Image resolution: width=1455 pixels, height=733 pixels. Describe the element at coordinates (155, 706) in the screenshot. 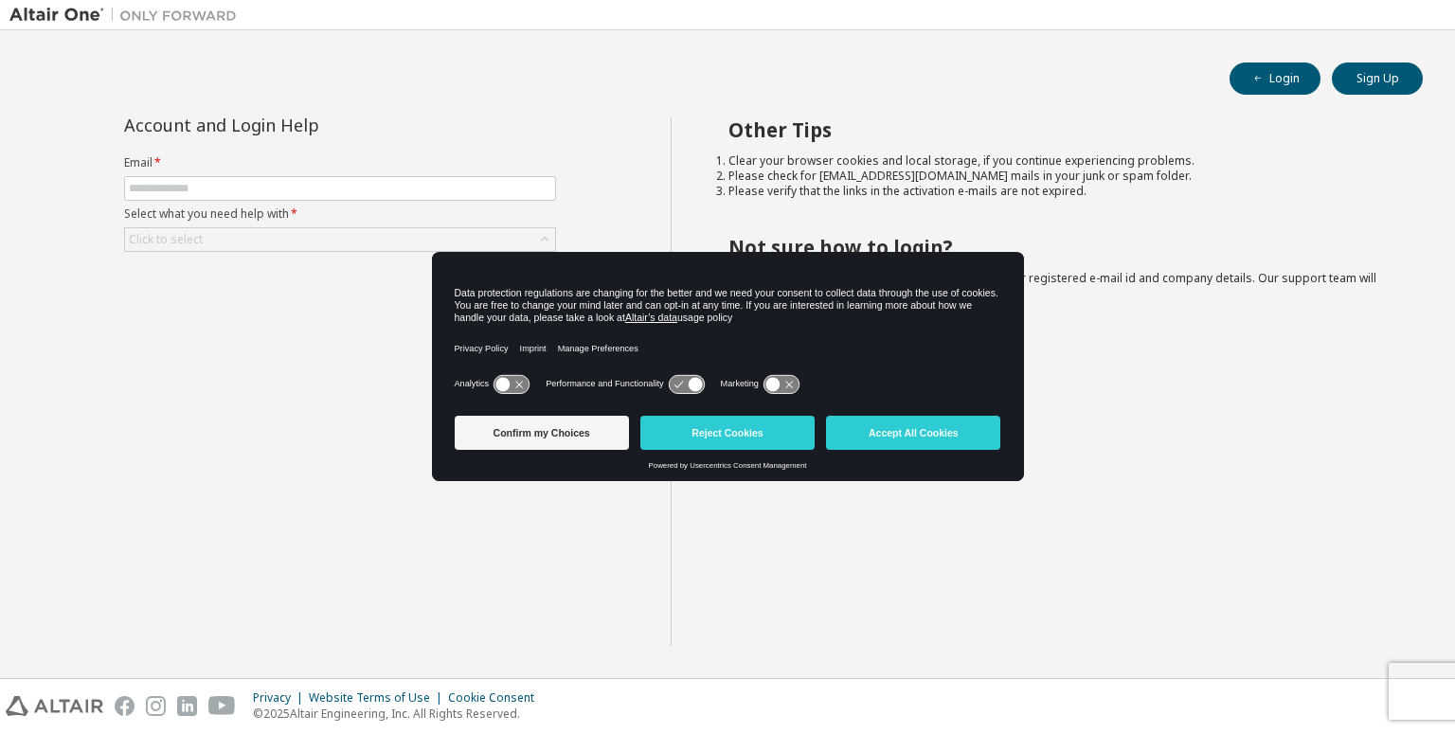

I see `img: instagram.svg` at that location.